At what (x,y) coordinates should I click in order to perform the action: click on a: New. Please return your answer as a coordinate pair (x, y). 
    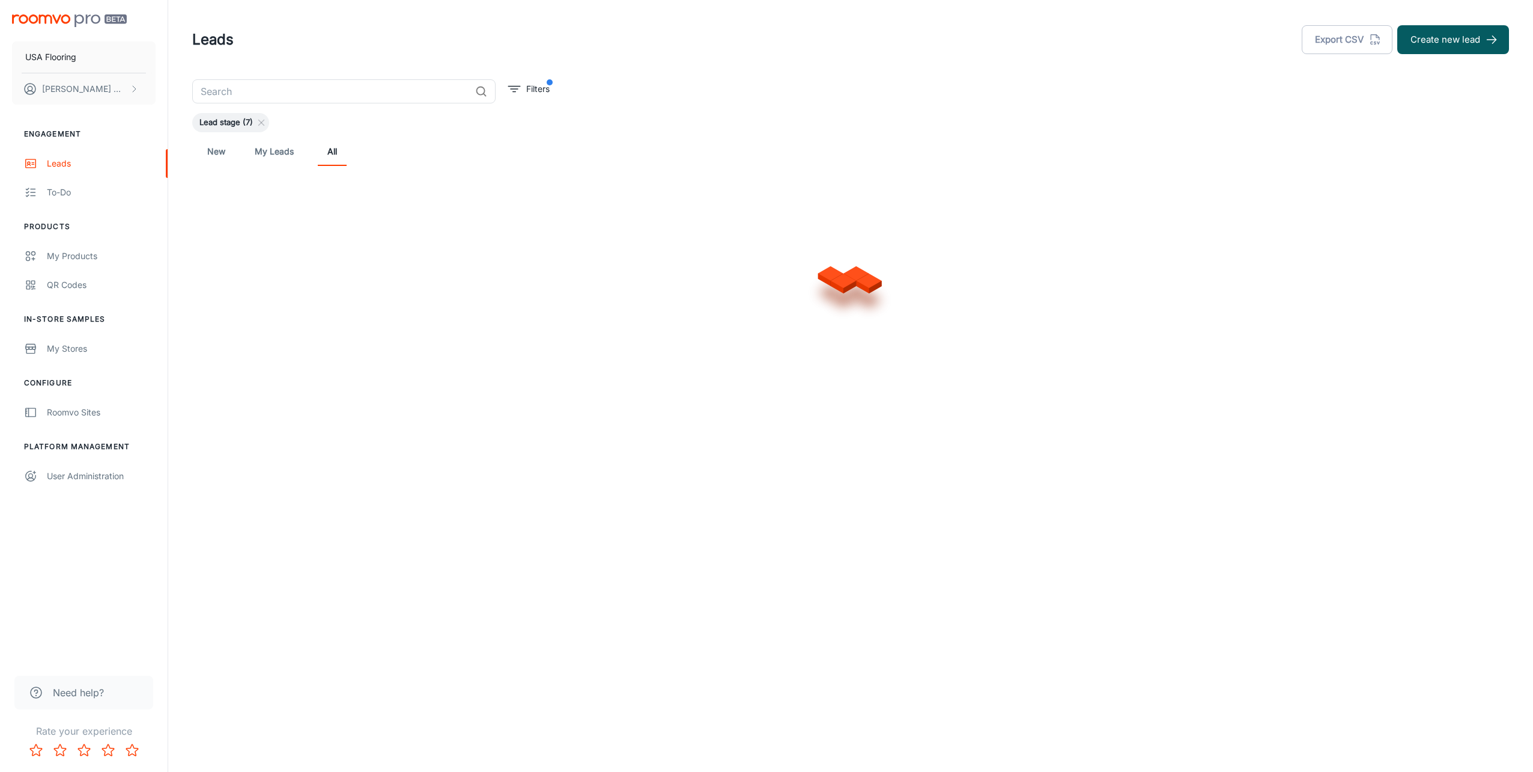
    Looking at the image, I should click on (216, 151).